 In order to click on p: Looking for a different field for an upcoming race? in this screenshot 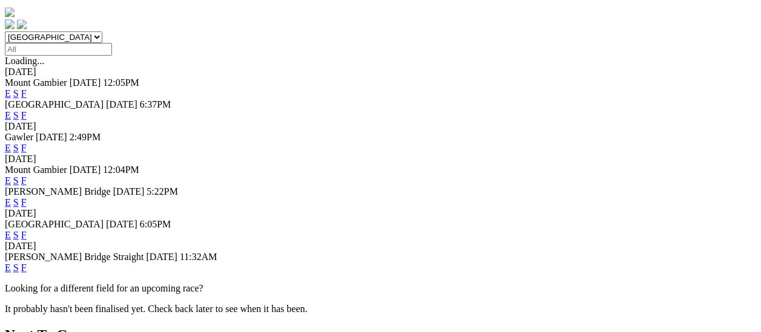, I will do `click(380, 289)`.